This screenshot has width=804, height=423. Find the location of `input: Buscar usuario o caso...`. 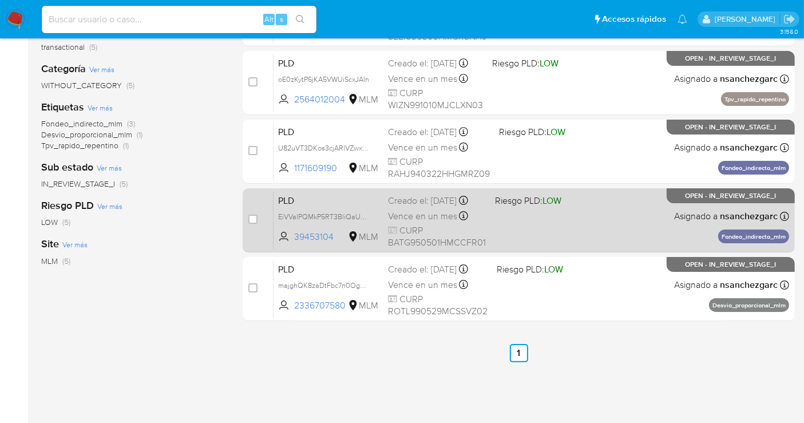

input: Buscar usuario o caso... is located at coordinates (179, 19).